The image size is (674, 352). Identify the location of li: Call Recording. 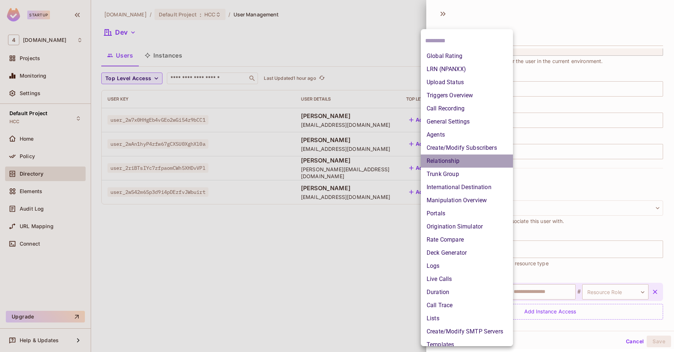
(466, 108).